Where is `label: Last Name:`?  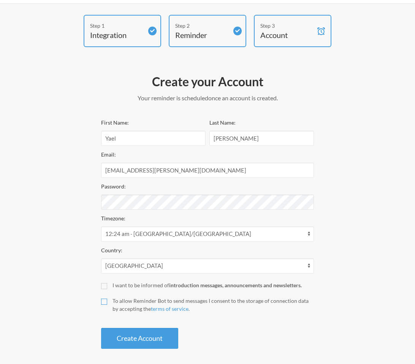
label: Last Name: is located at coordinates (222, 122).